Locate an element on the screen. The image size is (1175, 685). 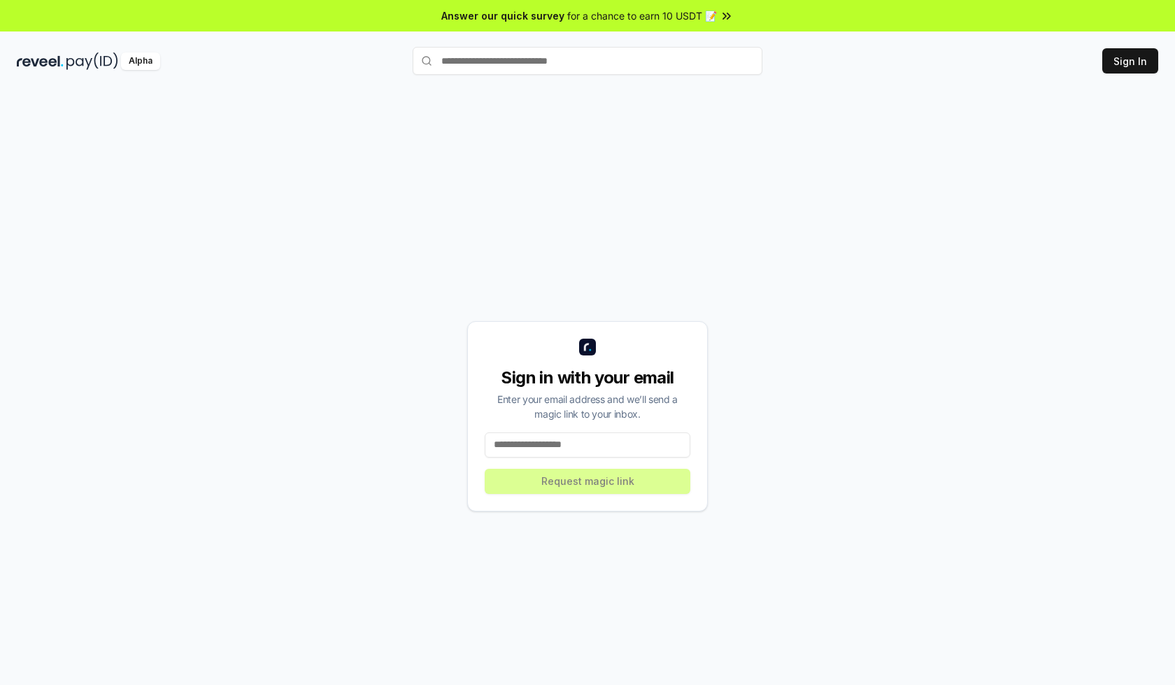
div: Sign in with your email is located at coordinates (587, 378).